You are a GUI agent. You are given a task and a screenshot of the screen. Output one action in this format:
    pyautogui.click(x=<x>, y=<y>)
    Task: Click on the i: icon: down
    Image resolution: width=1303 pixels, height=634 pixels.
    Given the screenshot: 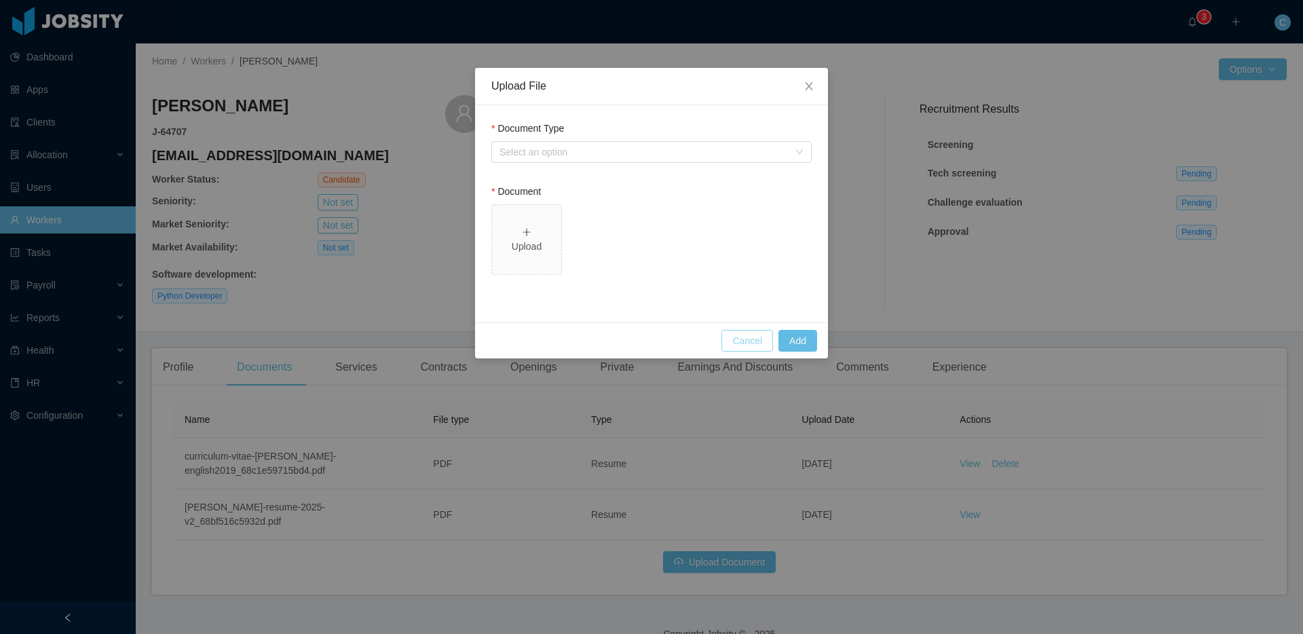 What is the action you would take?
    pyautogui.click(x=799, y=153)
    